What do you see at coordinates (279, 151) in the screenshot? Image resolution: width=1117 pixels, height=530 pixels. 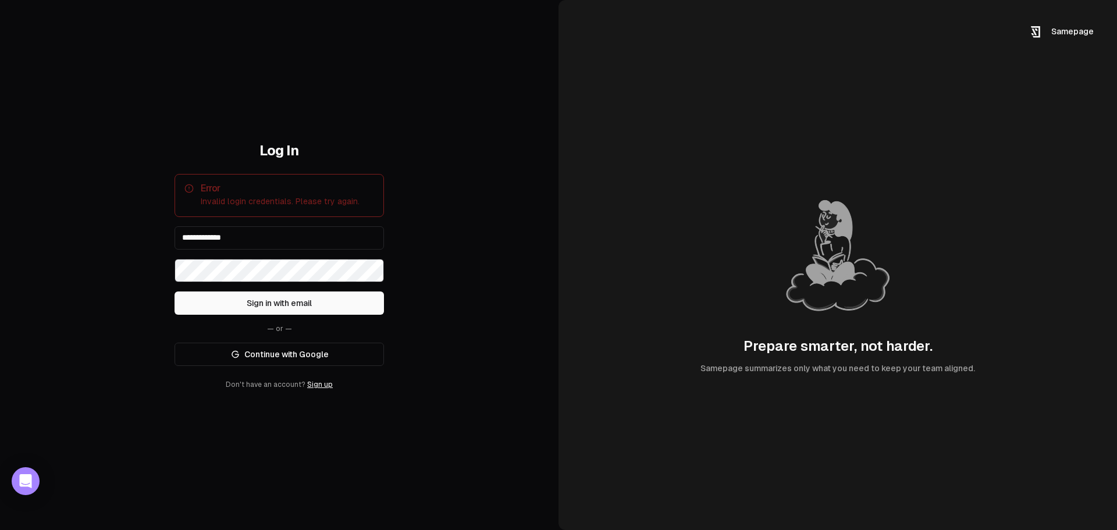 I see `h1: Log In` at bounding box center [279, 151].